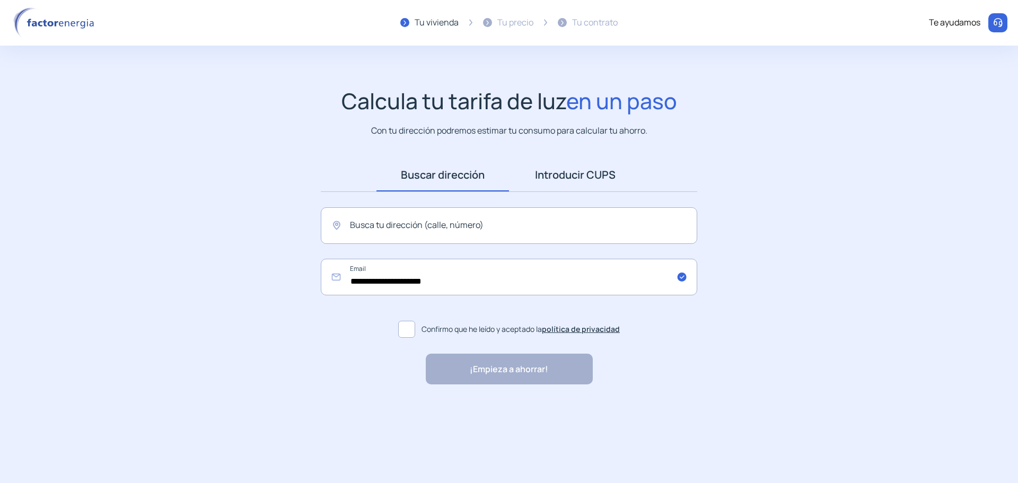 Image resolution: width=1018 pixels, height=483 pixels. I want to click on img: llamar, so click(997, 23).